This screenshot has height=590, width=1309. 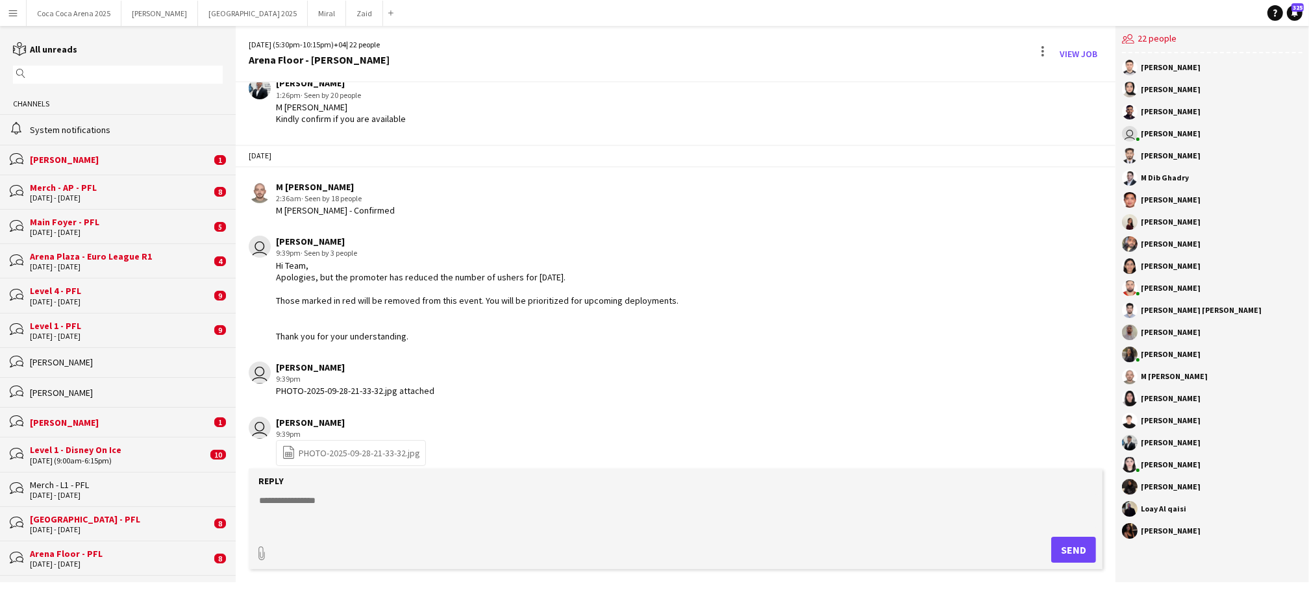 What do you see at coordinates (1295, 13) in the screenshot?
I see `a: 325` at bounding box center [1295, 13].